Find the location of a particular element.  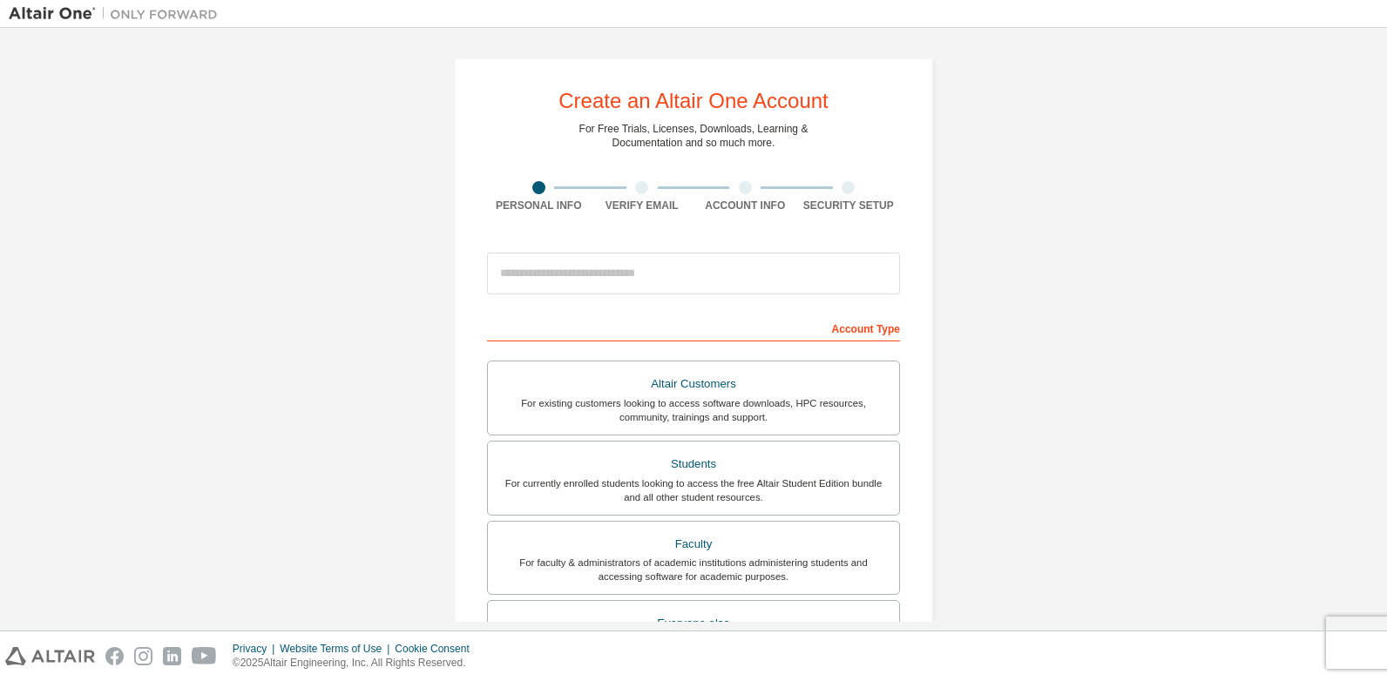

img: altair_logo.svg is located at coordinates (50, 656).